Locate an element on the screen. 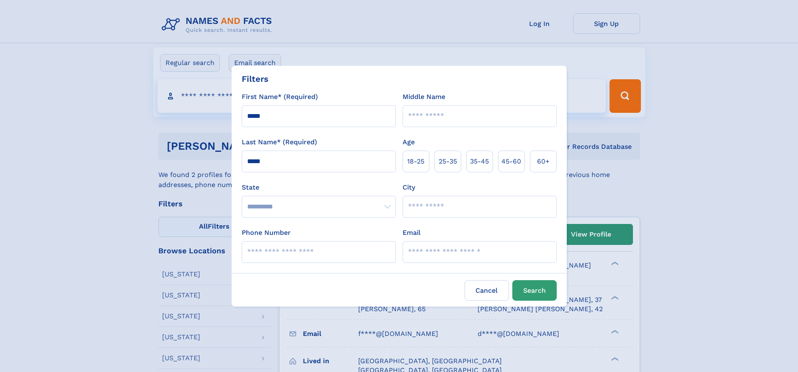  span: 25‑35 is located at coordinates (448, 161).